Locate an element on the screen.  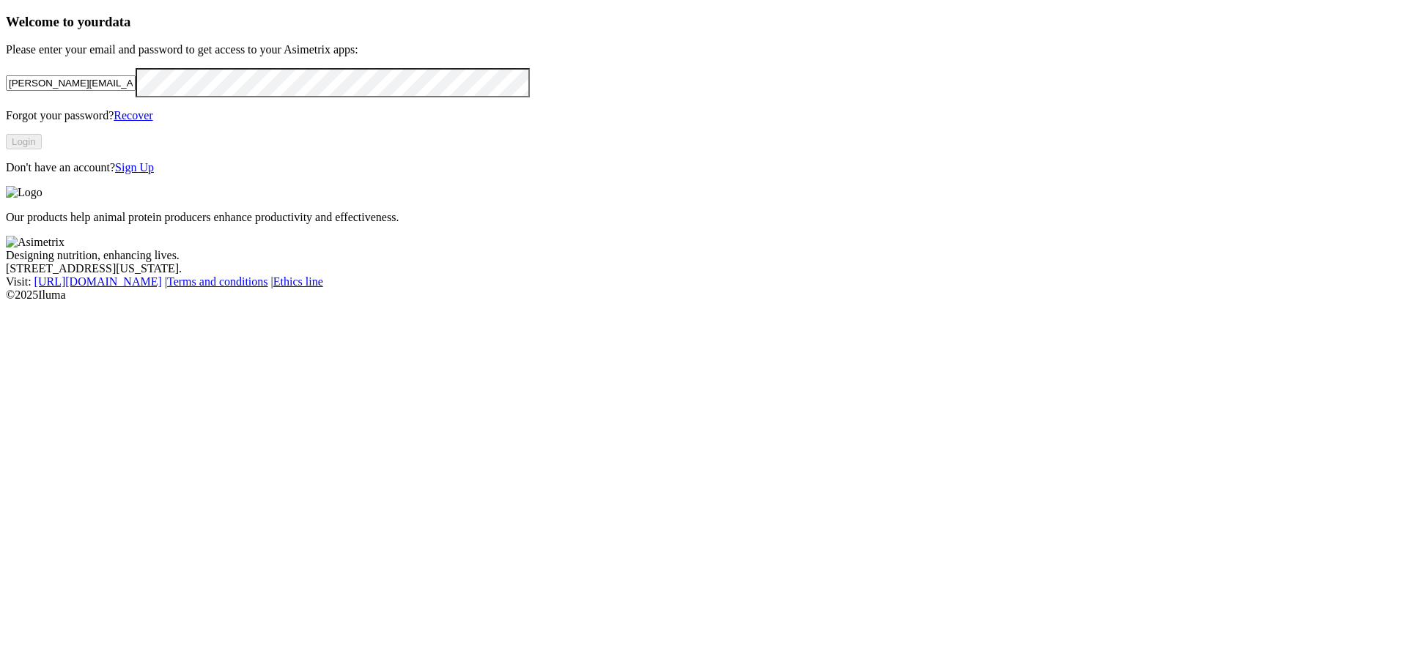
p: Please enter your email and password to get access to your Asimetrix apps: is located at coordinates (703, 50).